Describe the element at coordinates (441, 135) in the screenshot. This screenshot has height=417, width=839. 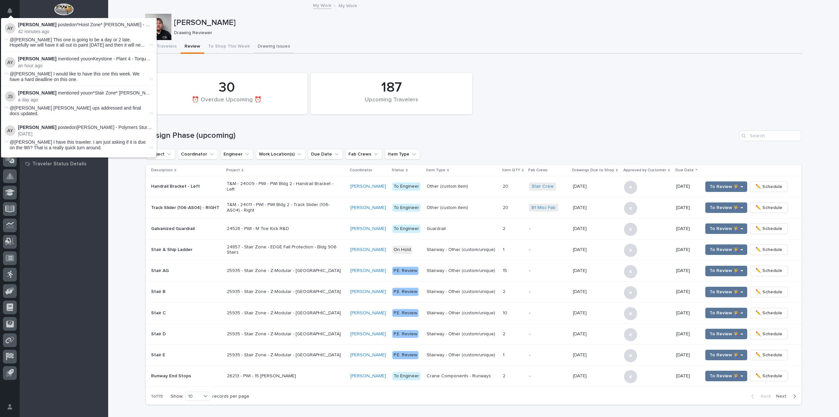
I see `h1: Design Phase (upcoming)` at that location.